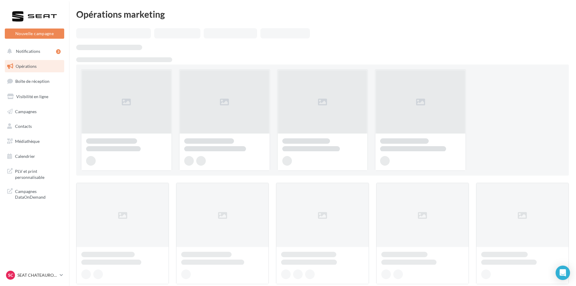 The height and width of the screenshot is (286, 576). I want to click on span: PLV et print personnalisable, so click(38, 173).